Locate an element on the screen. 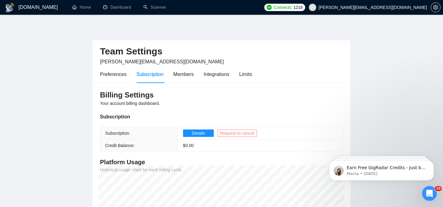 This screenshot has height=207, width=443. a: setting is located at coordinates (436, 7).